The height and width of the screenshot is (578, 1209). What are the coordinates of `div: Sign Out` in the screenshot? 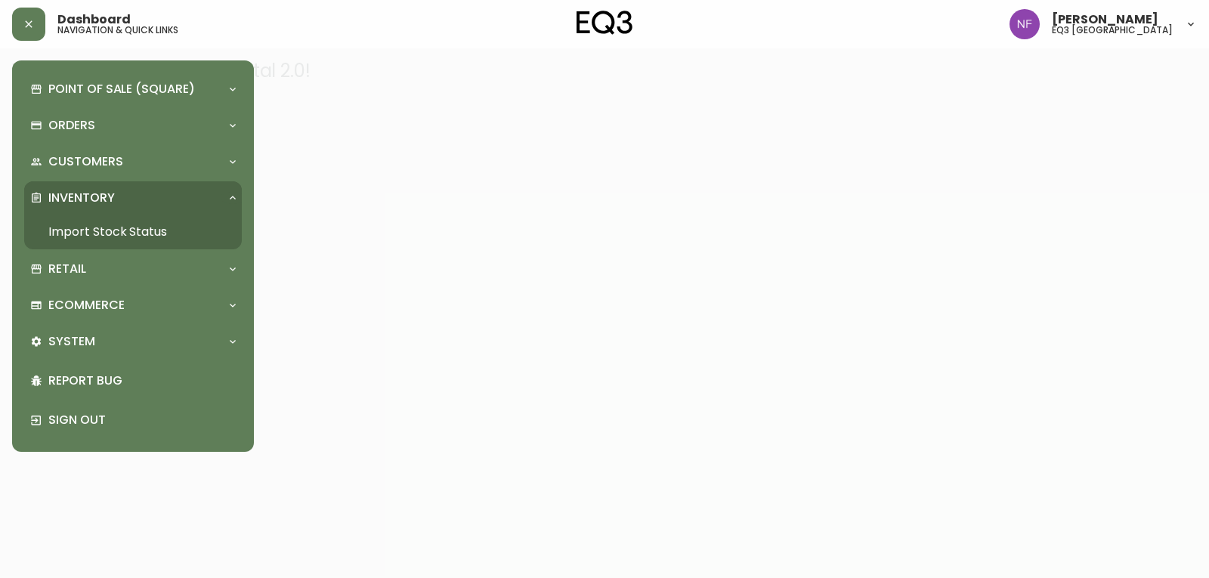 It's located at (133, 420).